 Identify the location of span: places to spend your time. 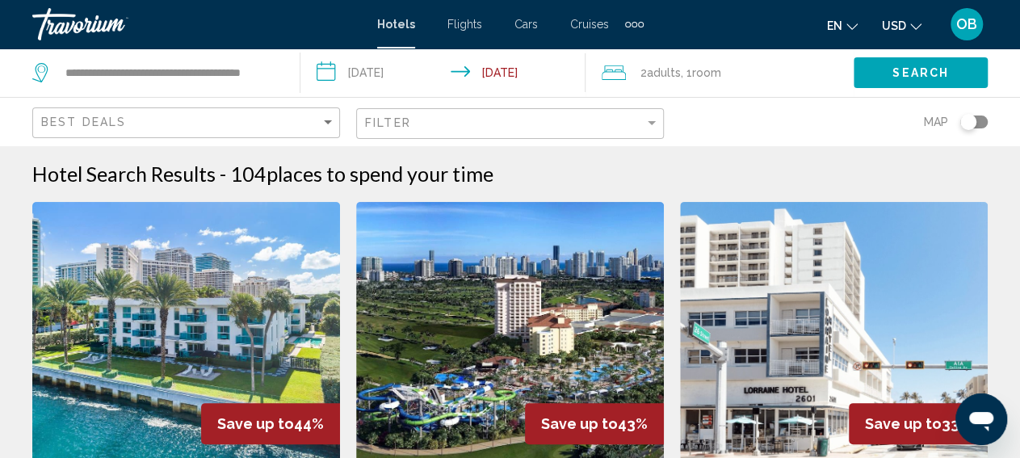
(380, 174).